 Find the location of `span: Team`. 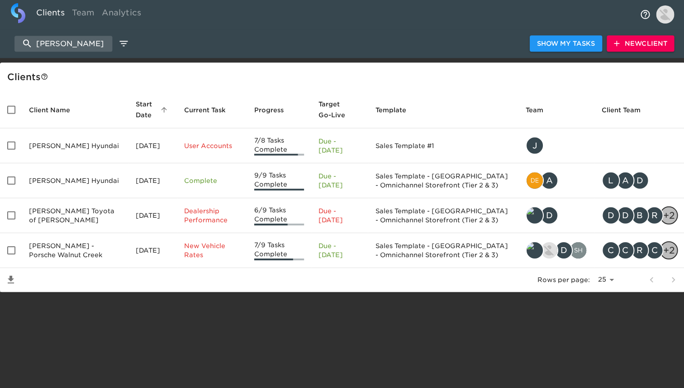

span: Team is located at coordinates (539, 110).